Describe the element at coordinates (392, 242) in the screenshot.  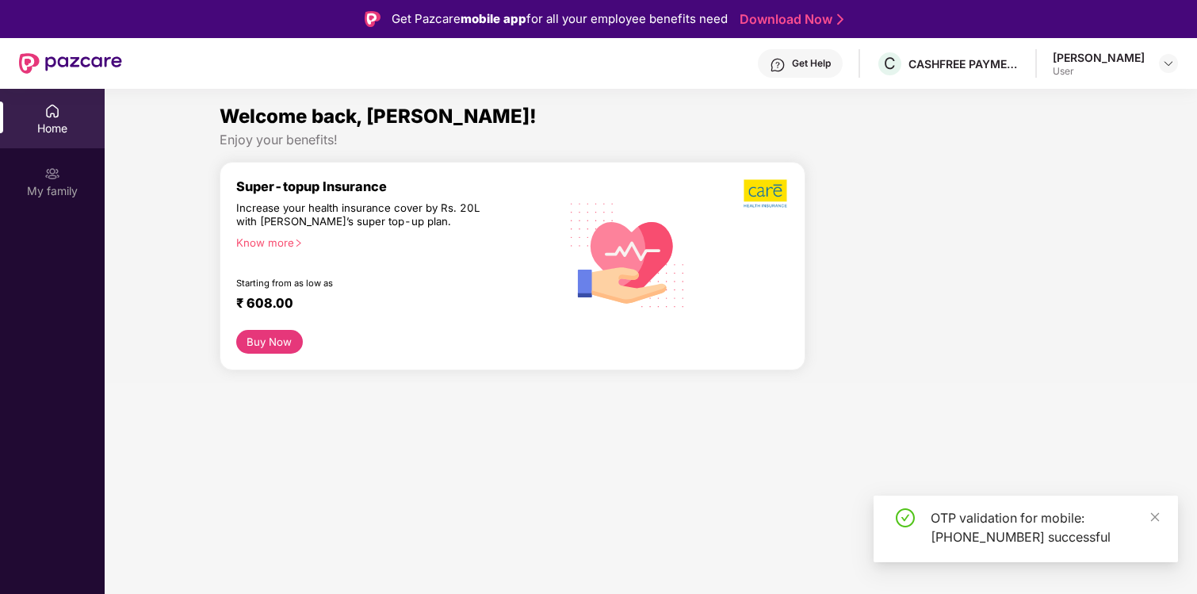
I see `div: Know more` at that location.